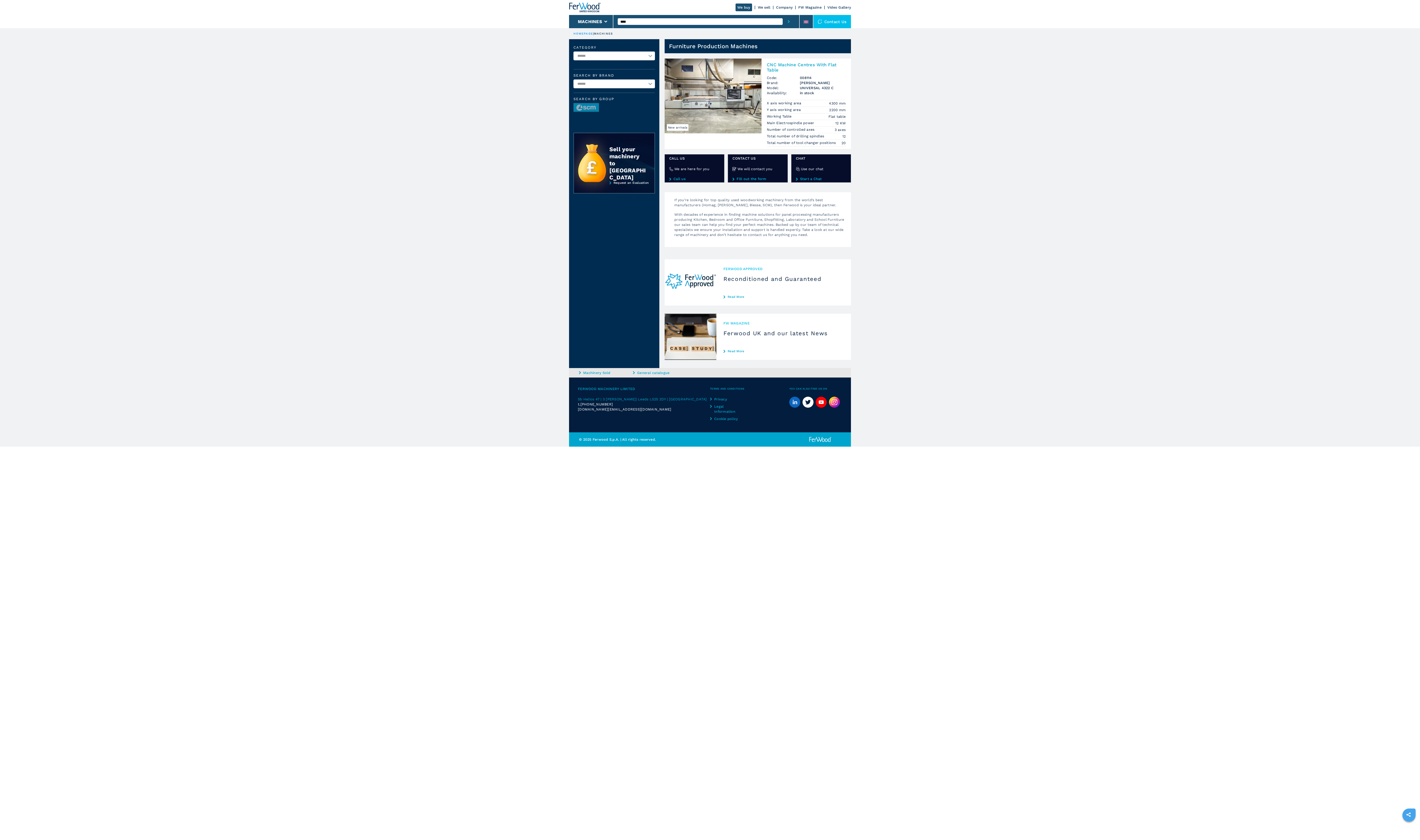  What do you see at coordinates (789, 22) in the screenshot?
I see `button: submit-button` at bounding box center [789, 22].